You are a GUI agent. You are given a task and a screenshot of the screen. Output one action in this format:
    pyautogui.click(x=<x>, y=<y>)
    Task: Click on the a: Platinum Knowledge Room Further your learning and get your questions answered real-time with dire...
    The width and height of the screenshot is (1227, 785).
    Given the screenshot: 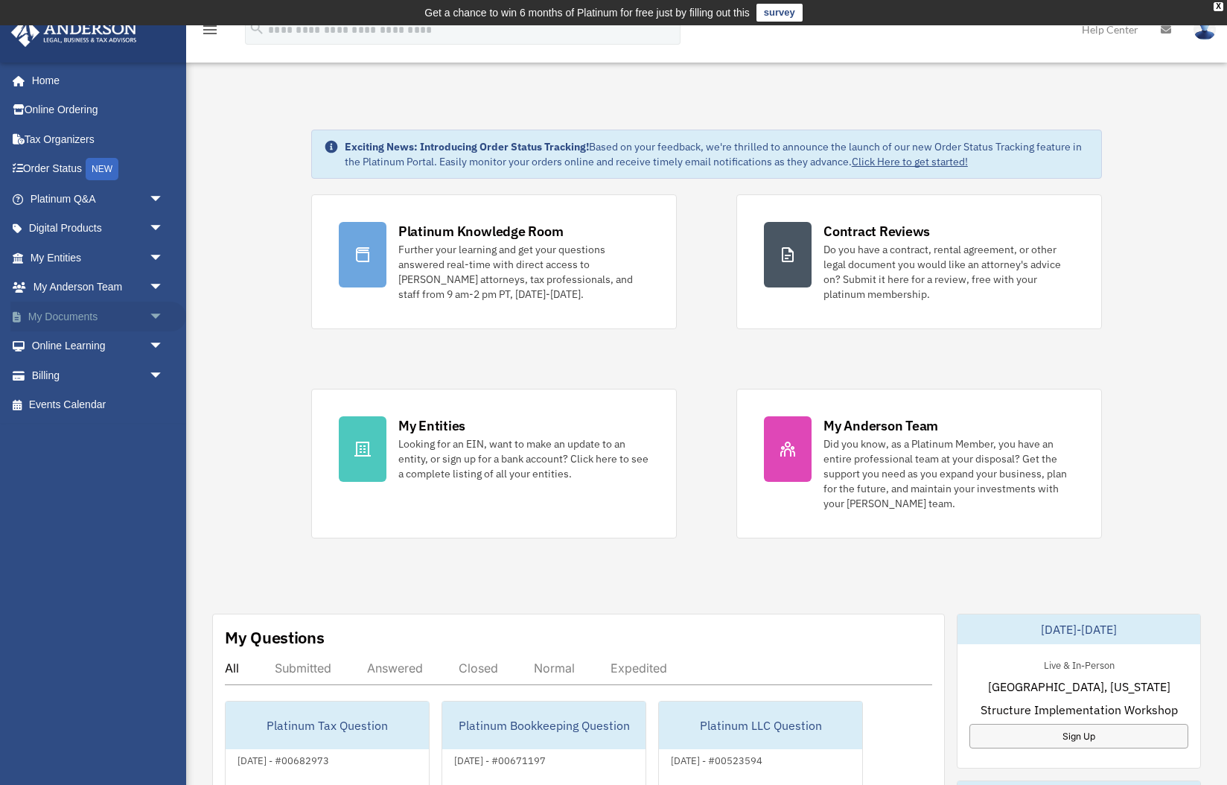 What is the action you would take?
    pyautogui.click(x=494, y=261)
    